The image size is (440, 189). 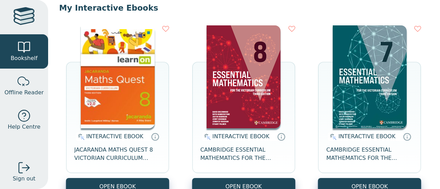 I want to click on img: bedfc1f2-ad15-45fb-9889-51f3863b3b8f.png, so click(x=243, y=77).